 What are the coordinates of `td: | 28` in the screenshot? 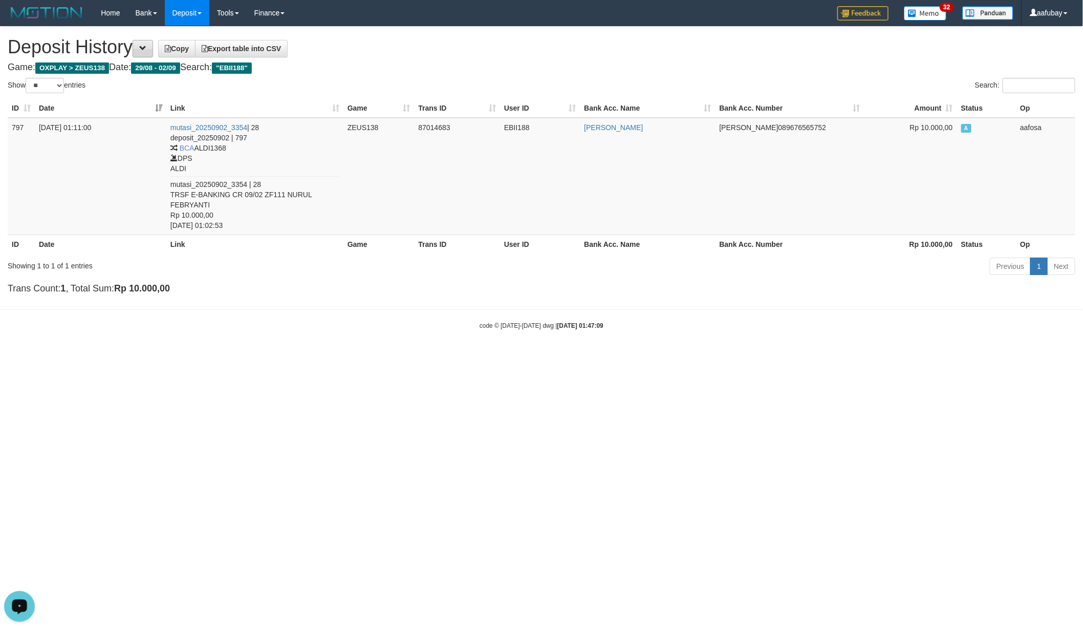 It's located at (255, 176).